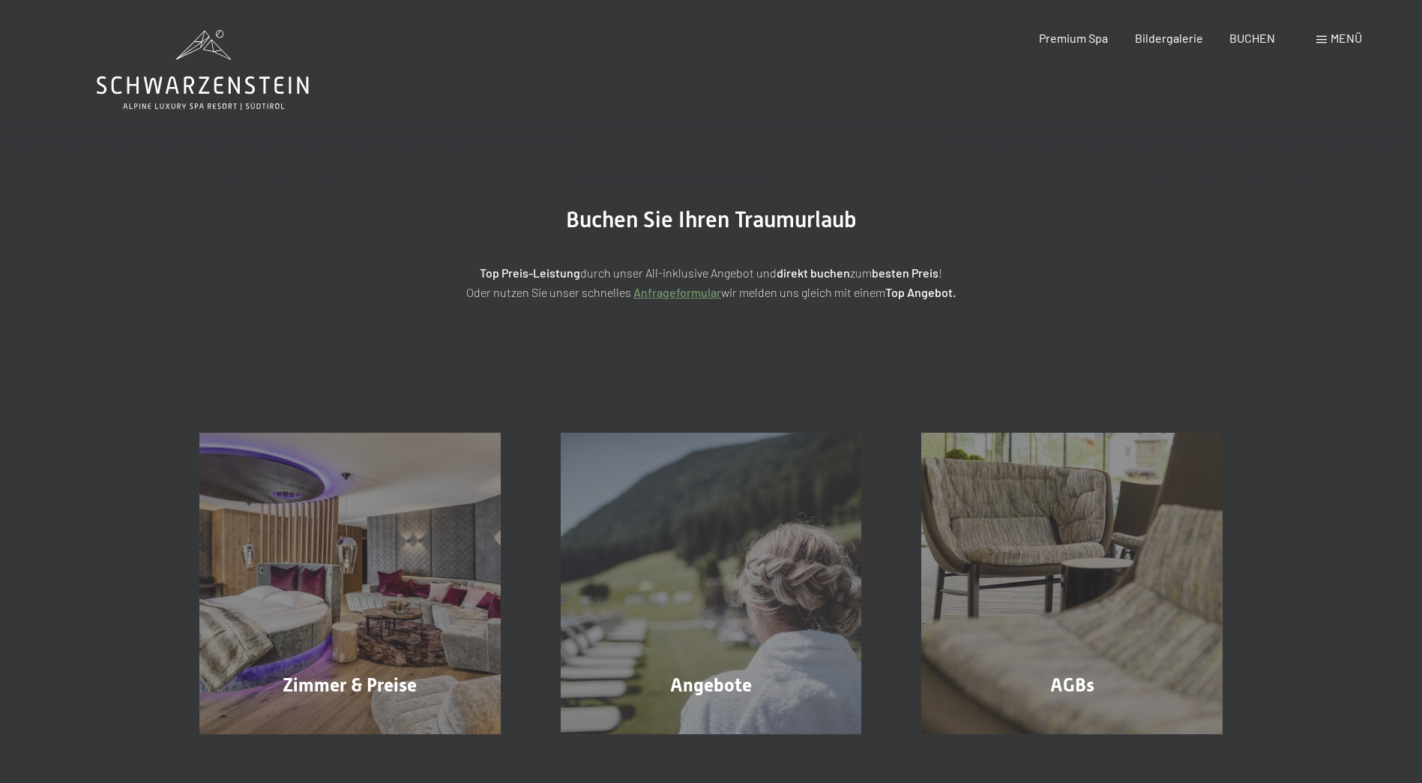 The height and width of the screenshot is (783, 1422). What do you see at coordinates (677, 292) in the screenshot?
I see `a: Anfrageformular` at bounding box center [677, 292].